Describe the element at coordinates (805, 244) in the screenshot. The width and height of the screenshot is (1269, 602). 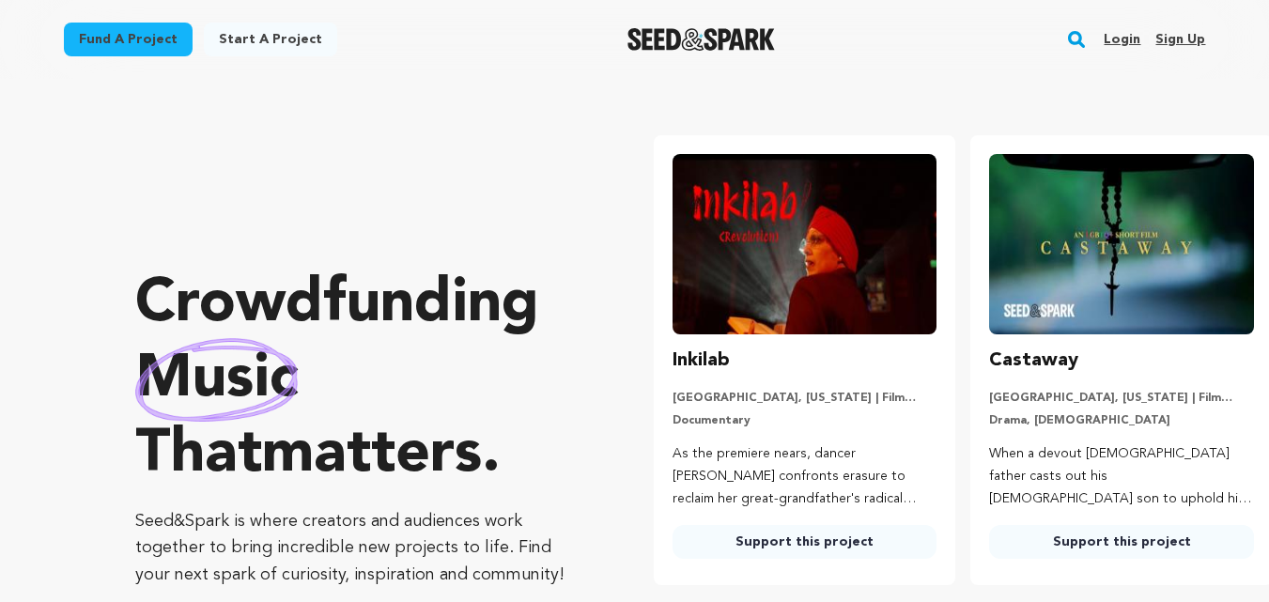
I see `img: Inkilab image` at that location.